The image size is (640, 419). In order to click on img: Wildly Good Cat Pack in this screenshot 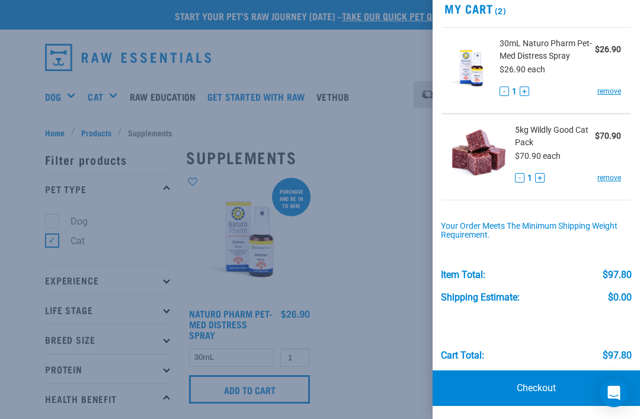, I will do `click(479, 154)`.